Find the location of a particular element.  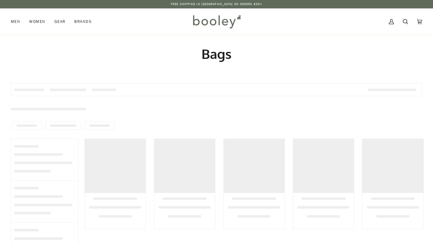

a: Brands is located at coordinates (83, 22).